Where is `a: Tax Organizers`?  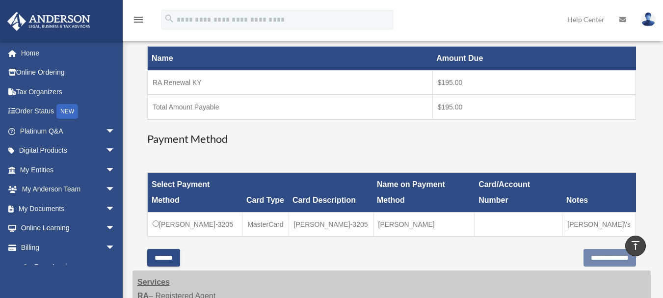 a: Tax Organizers is located at coordinates (68, 92).